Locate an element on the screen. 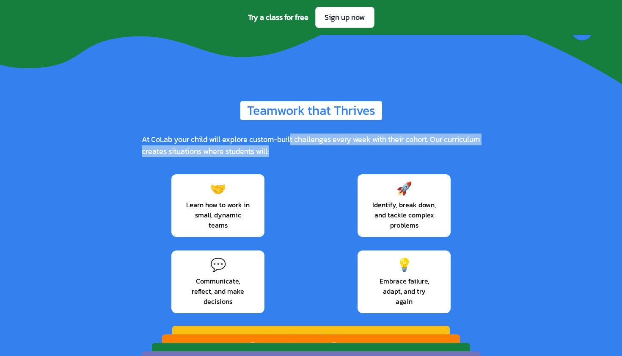 The width and height of the screenshot is (622, 356). span: Learn how to work in small, dynamic teams is located at coordinates (218, 215).